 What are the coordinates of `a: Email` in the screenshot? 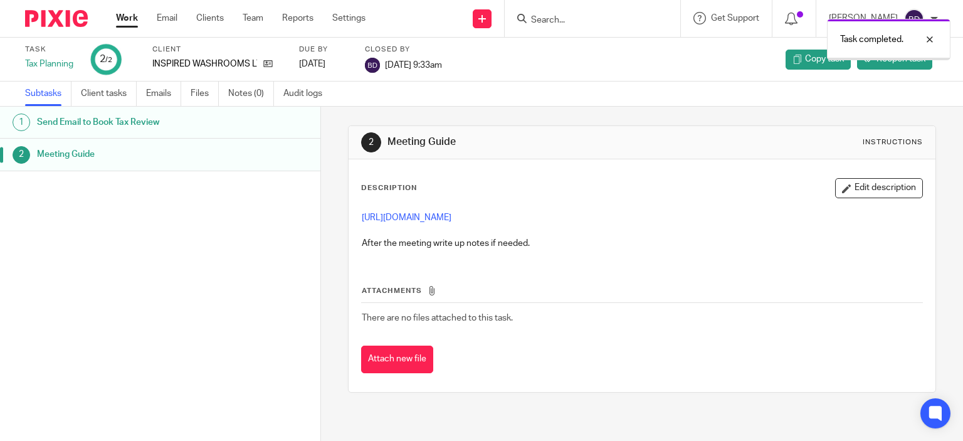 It's located at (167, 18).